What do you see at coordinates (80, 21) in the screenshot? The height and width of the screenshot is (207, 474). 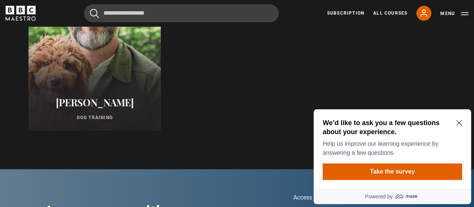 I see `h2: We’d like to ask you a few questions about your experience.` at bounding box center [80, 21].